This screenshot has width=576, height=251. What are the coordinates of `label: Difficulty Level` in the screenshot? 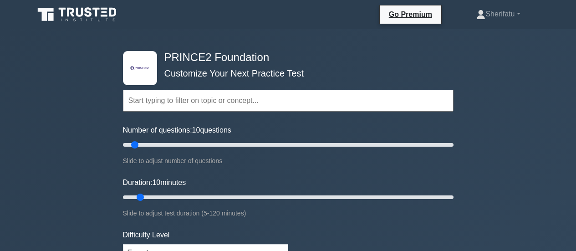 It's located at (146, 235).